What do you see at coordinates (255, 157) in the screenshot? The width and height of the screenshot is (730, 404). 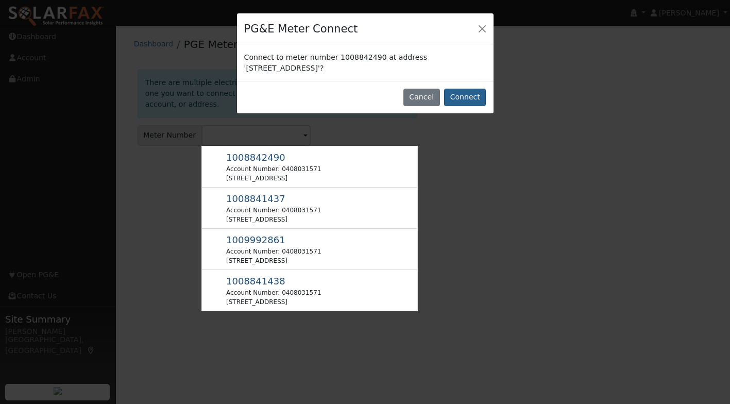 I see `span: 1008842490` at bounding box center [255, 157].